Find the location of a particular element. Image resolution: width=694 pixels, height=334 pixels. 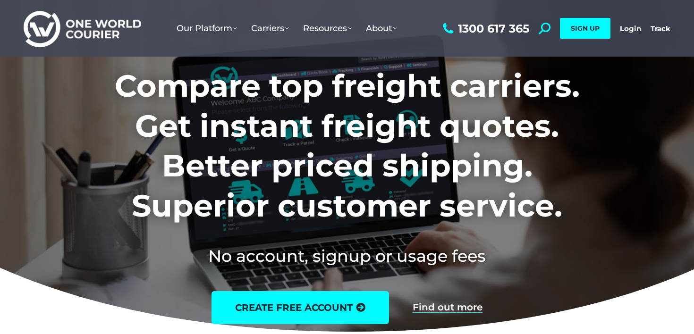

a: Find out more is located at coordinates (448, 308).